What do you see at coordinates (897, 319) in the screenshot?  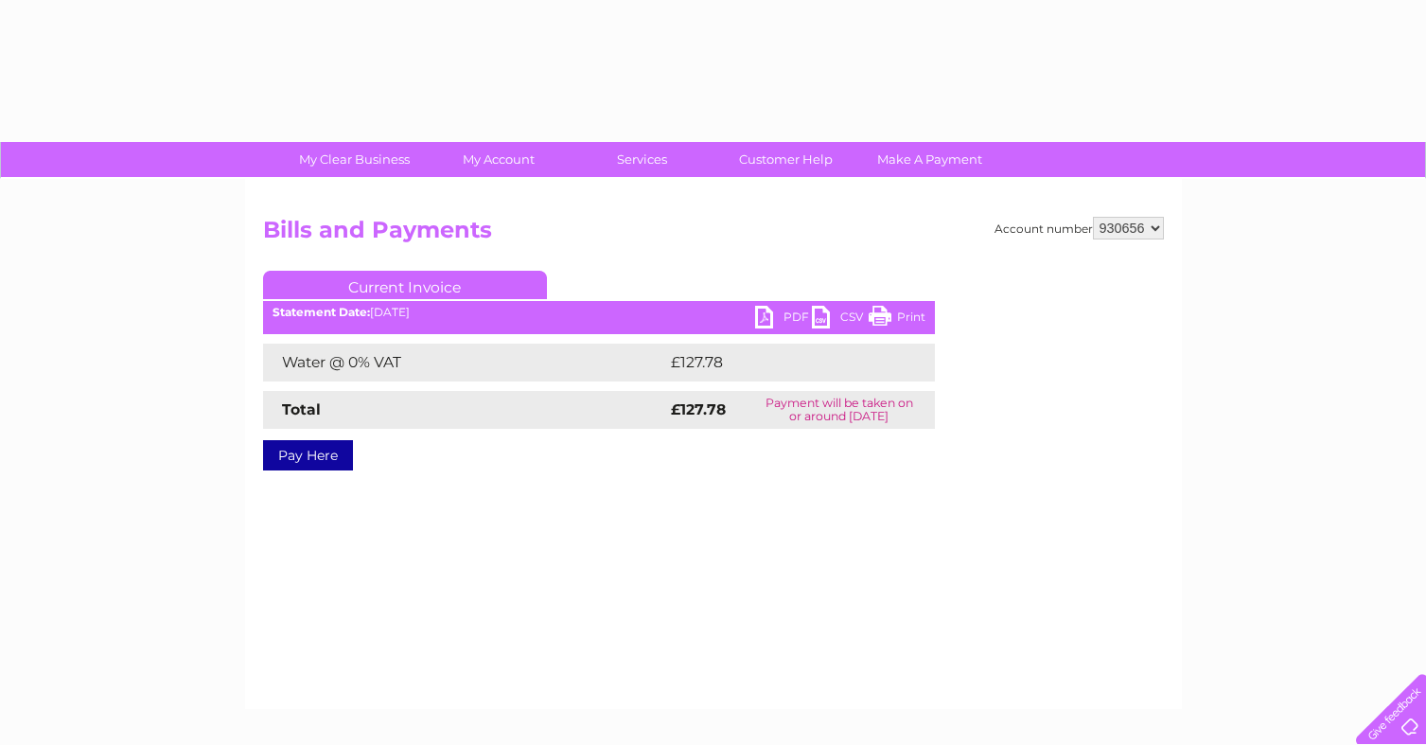 I see `a: Print` at bounding box center [897, 319].